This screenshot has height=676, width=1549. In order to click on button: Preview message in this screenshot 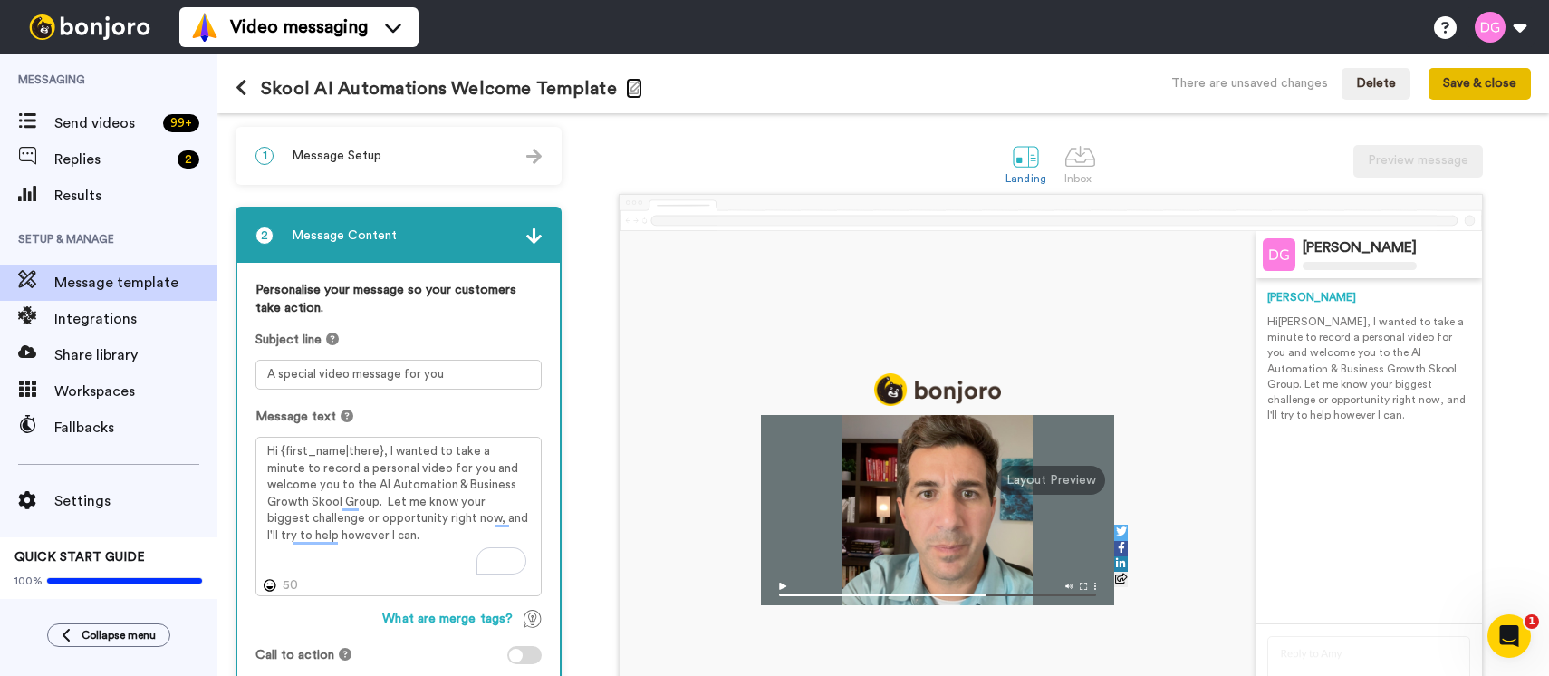, I will do `click(1417, 161)`.